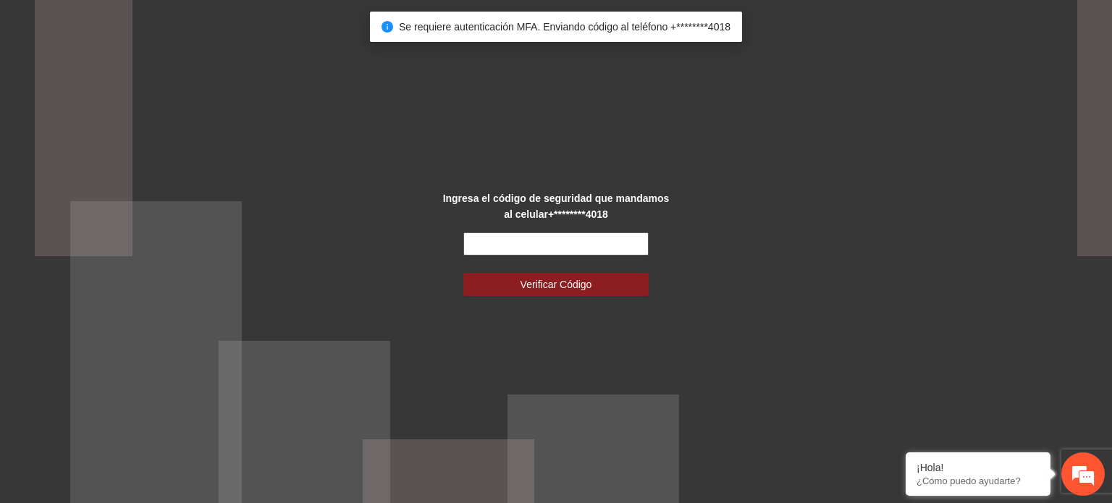 The height and width of the screenshot is (503, 1112). I want to click on div: Minimizar ventana de chat en vivo, so click(255, 25).